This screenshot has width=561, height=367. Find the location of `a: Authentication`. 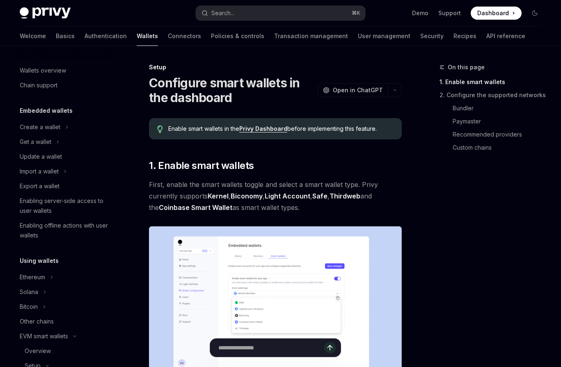

a: Authentication is located at coordinates (105, 36).